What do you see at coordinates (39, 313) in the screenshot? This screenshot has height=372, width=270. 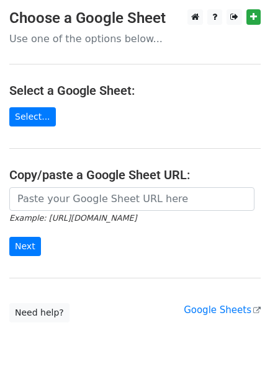 I see `a: Need help?` at bounding box center [39, 313].